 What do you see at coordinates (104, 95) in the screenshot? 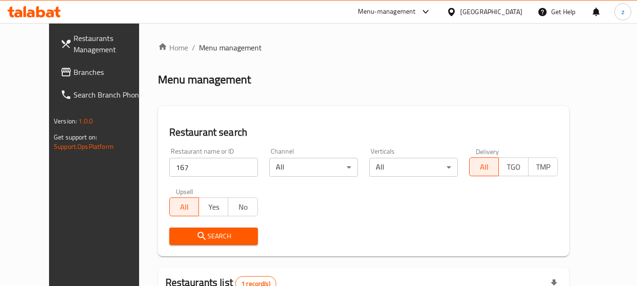
I see `a: Search Branch Phone` at bounding box center [104, 95].